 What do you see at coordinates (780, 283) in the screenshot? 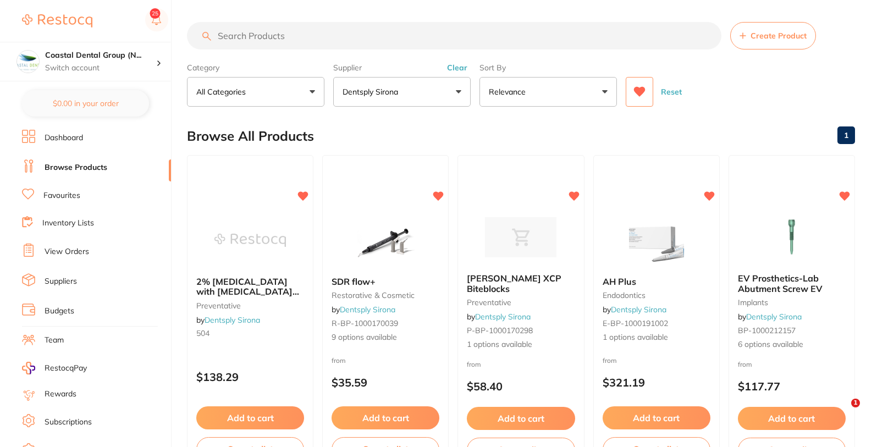
I see `span: EV Prosthetics-Lab Abutment Screw EV` at bounding box center [780, 283].